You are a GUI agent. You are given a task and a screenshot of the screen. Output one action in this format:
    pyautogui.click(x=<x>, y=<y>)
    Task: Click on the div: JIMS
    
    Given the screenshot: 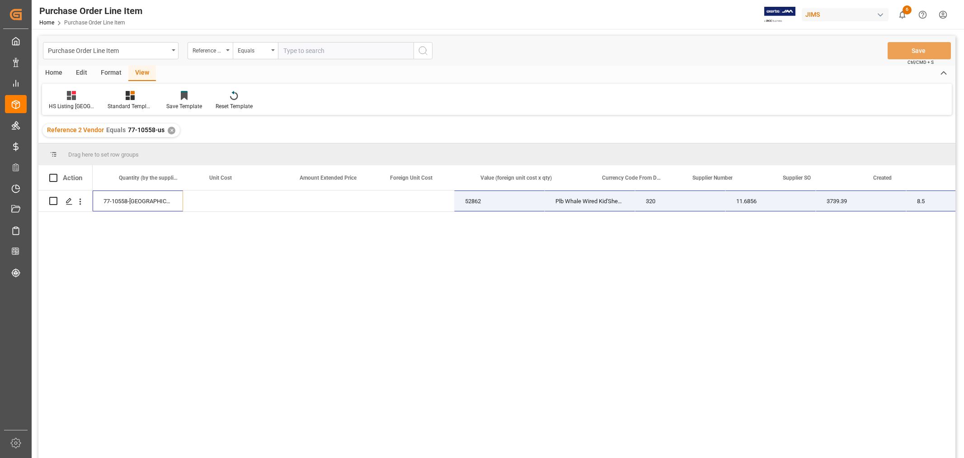 What is the action you would take?
    pyautogui.click(x=845, y=14)
    